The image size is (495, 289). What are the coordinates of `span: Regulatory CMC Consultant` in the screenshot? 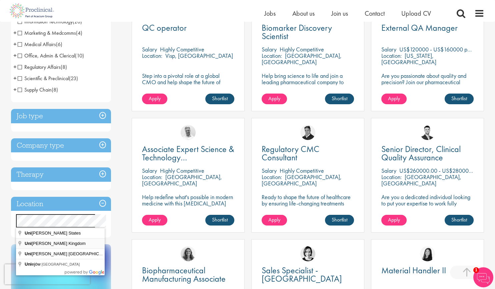 It's located at (291, 153).